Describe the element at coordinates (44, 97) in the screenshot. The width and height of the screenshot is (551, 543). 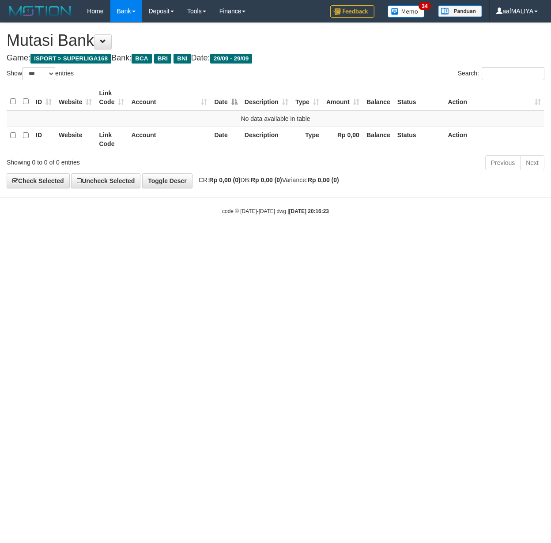
I see `th: ID: activate to sort column ascending` at that location.